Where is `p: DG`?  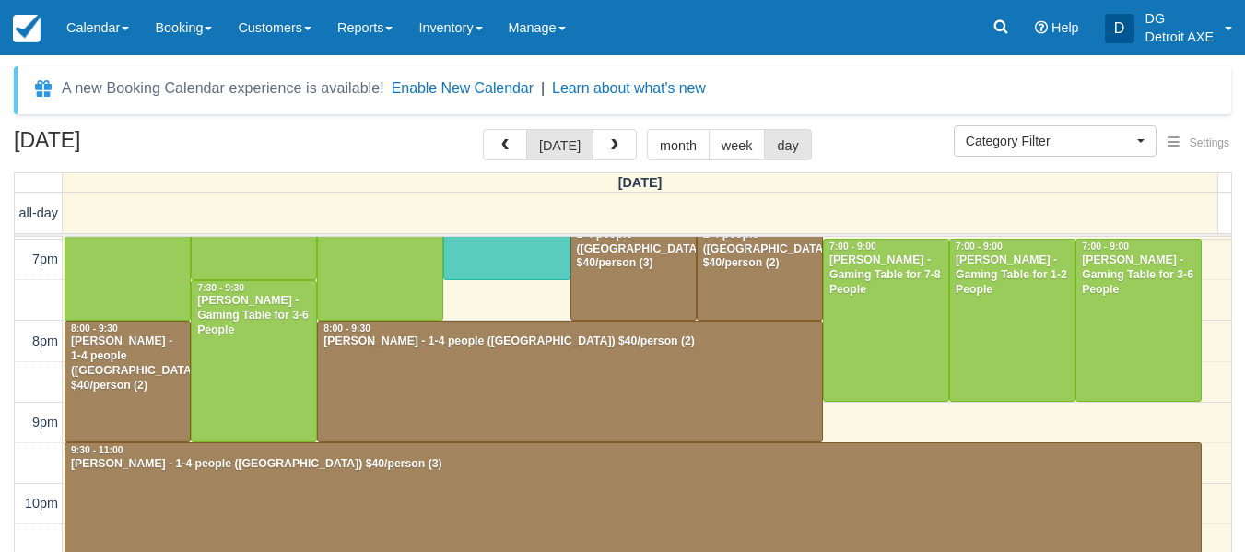
p: DG is located at coordinates (1180, 18).